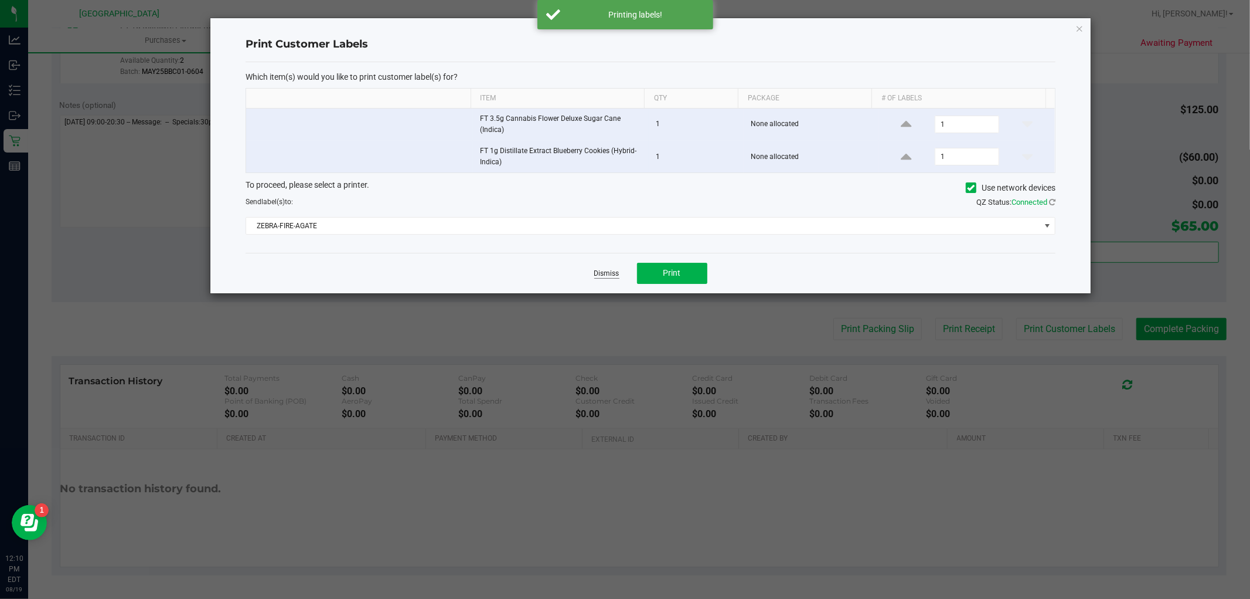 This screenshot has height=599, width=1250. Describe the element at coordinates (269, 202) in the screenshot. I see `span: Send to:` at that location.